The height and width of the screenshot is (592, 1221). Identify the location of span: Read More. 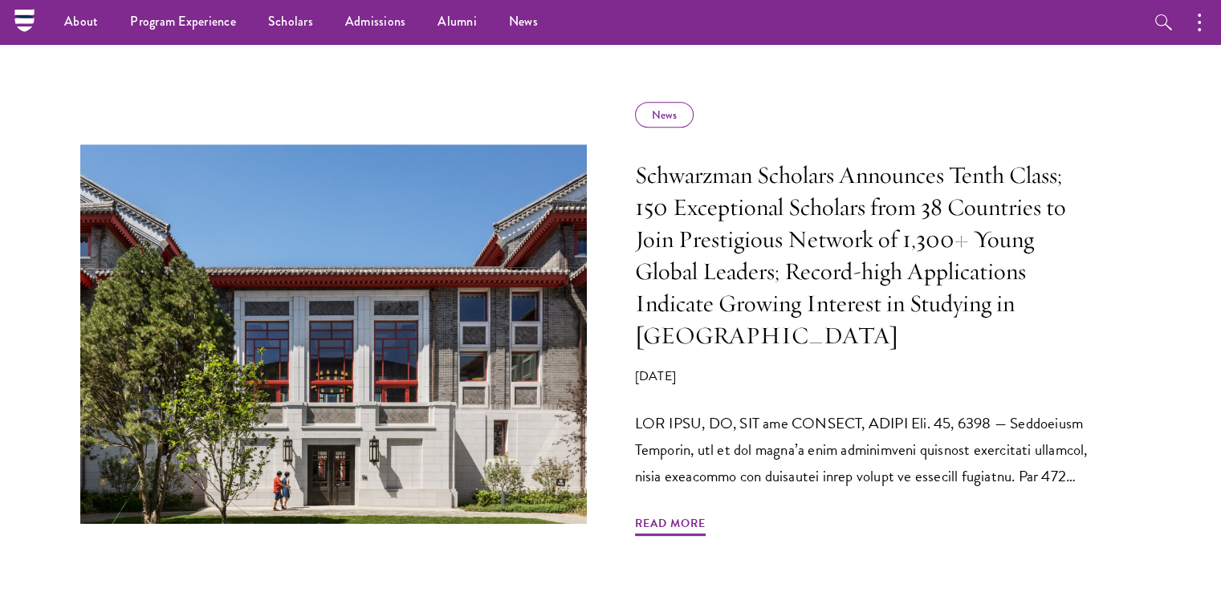
(670, 526).